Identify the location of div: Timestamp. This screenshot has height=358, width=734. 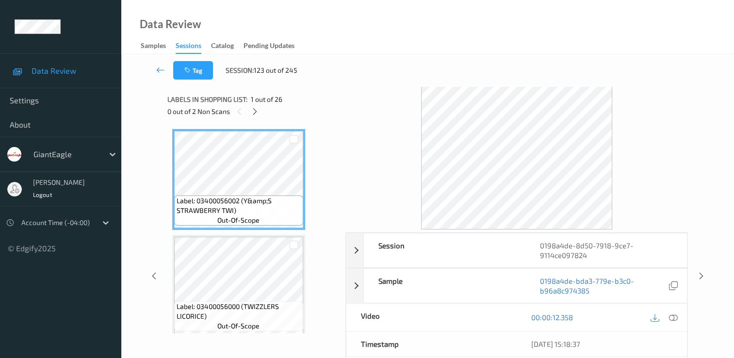
(431, 344).